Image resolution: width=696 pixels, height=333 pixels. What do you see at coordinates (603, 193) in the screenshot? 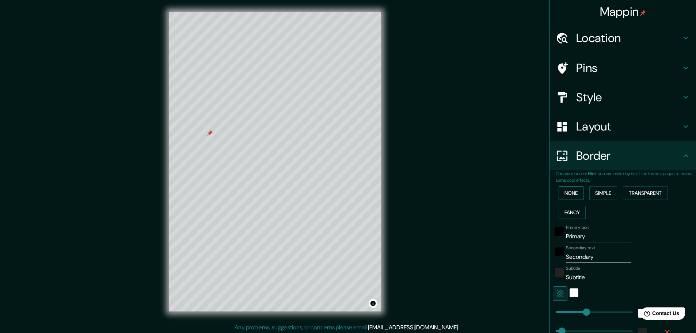
I see `button: Simple` at bounding box center [603, 193].